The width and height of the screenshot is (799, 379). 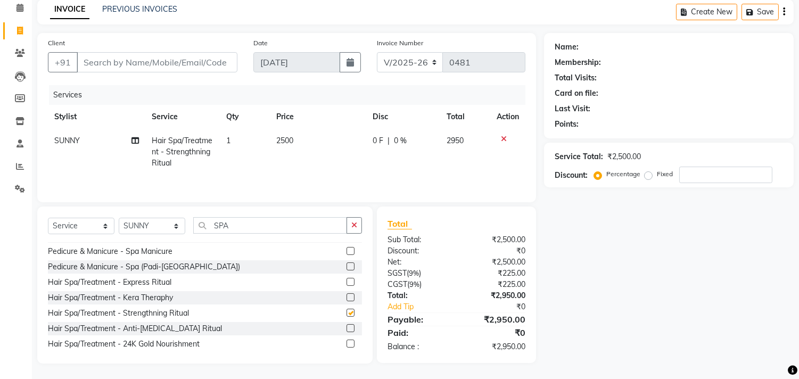 I want to click on button: Create New, so click(x=707, y=12).